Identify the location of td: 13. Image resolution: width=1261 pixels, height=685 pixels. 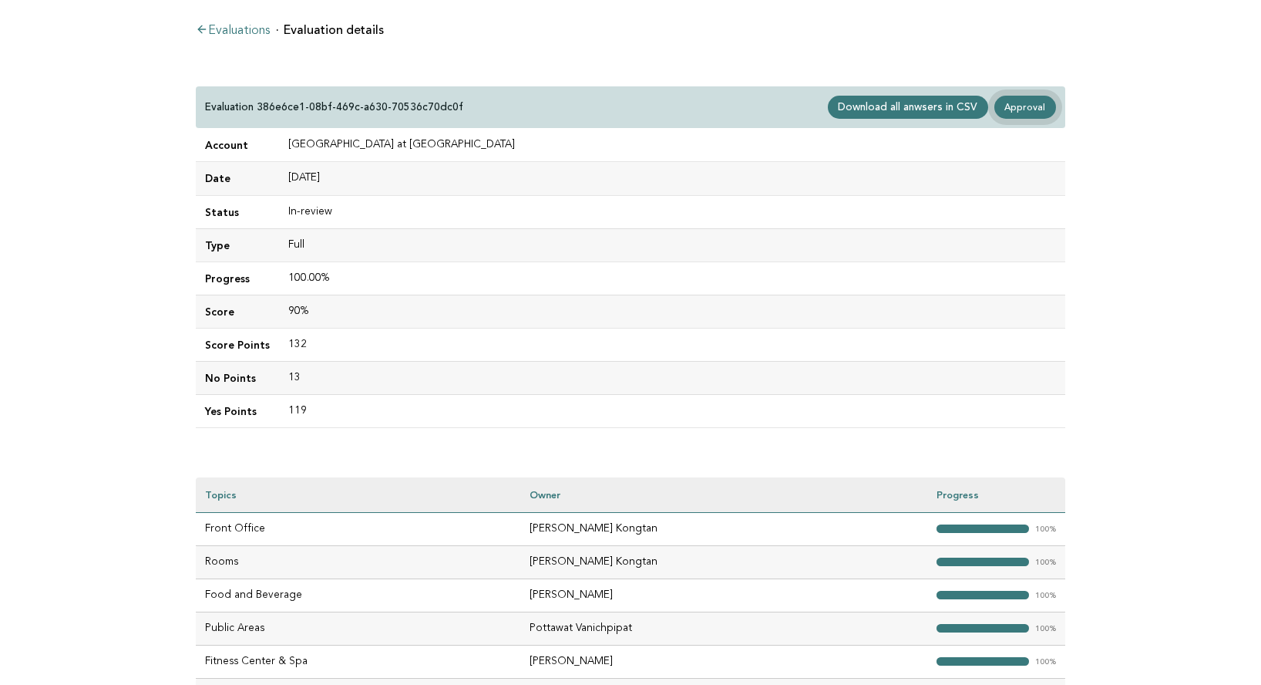
(672, 377).